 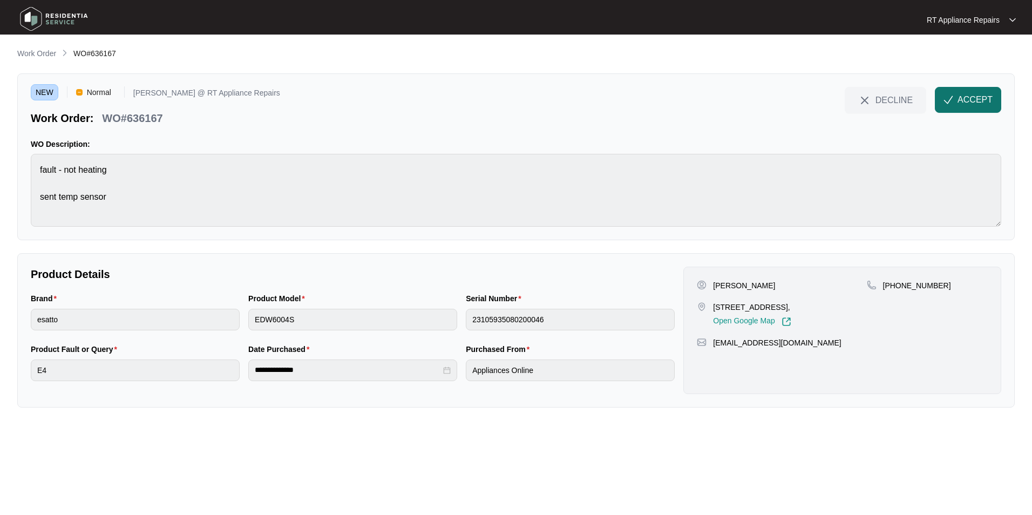 I want to click on img: close-Icon, so click(x=865, y=100).